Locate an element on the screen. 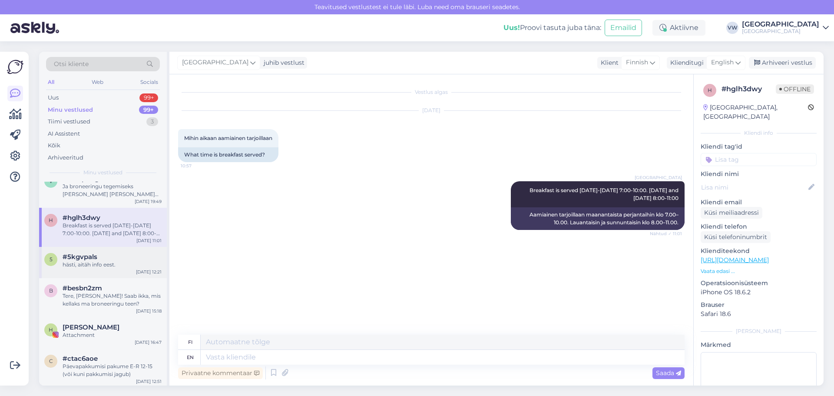 The width and height of the screenshot is (834, 396). input: Lisa nimi is located at coordinates (754, 187).